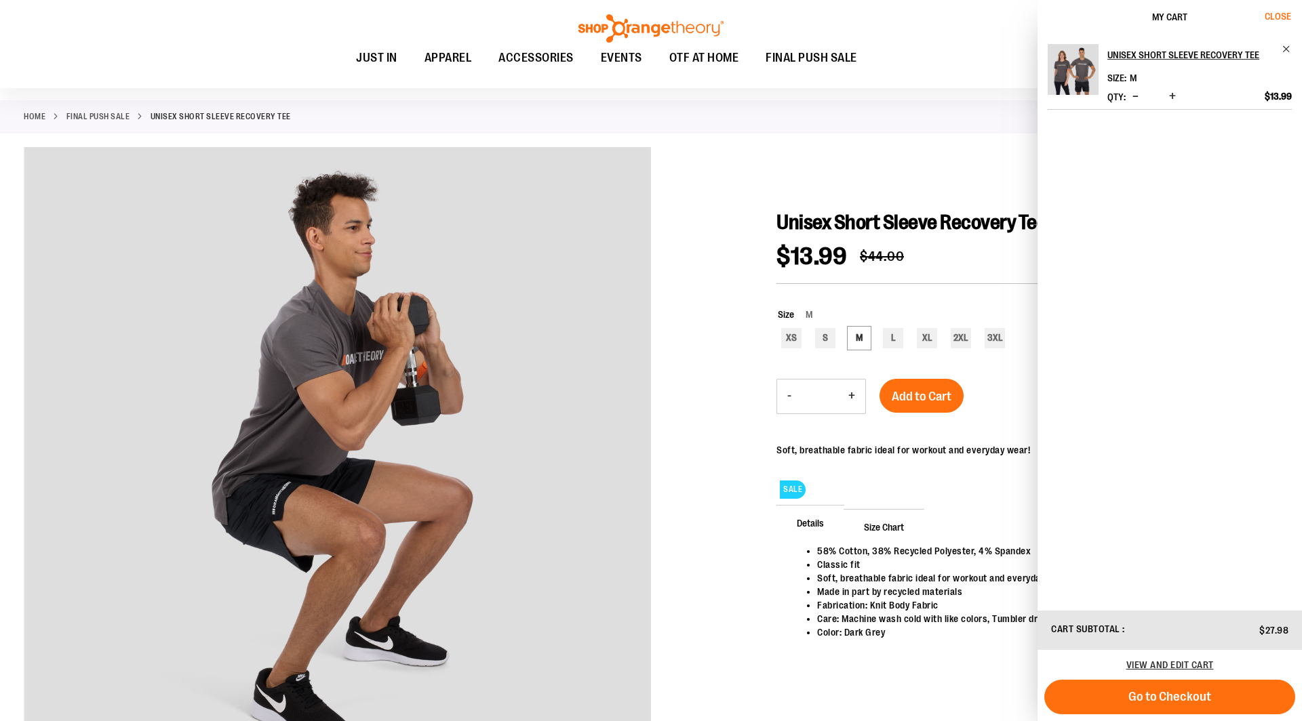 This screenshot has height=721, width=1302. I want to click on span: $27.98, so click(1273, 630).